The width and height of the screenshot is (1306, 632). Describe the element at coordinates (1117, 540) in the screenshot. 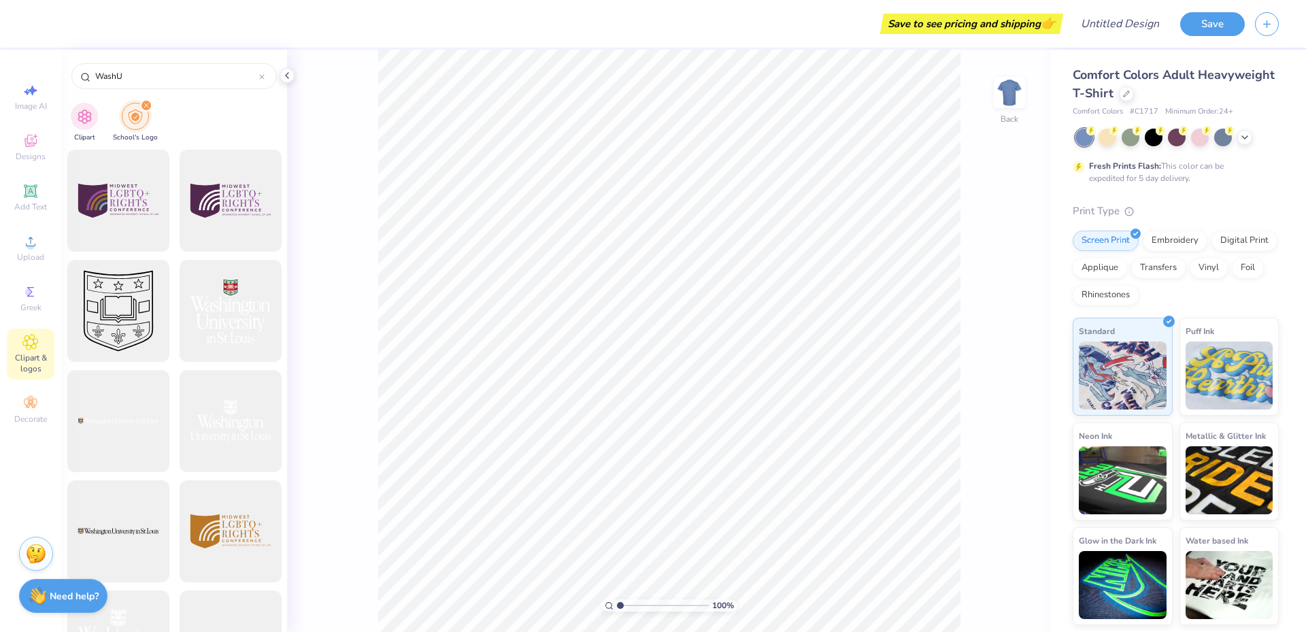

I see `span: Glow in the Dark Ink` at that location.